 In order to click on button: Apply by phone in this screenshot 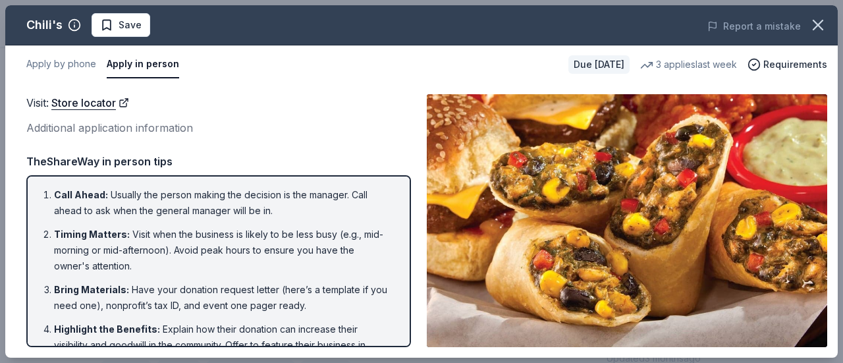, I will do `click(61, 65)`.